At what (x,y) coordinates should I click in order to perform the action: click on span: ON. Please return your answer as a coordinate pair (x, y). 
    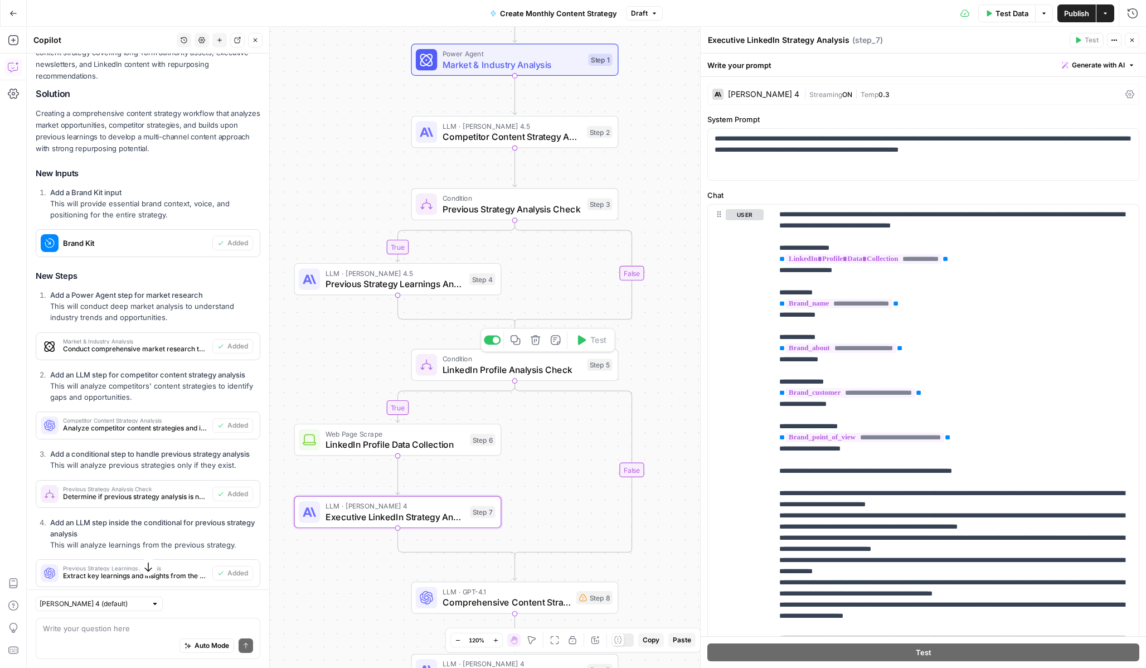
    Looking at the image, I should click on (847, 94).